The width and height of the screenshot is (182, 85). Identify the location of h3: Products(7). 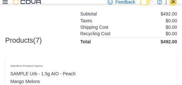
(24, 40).